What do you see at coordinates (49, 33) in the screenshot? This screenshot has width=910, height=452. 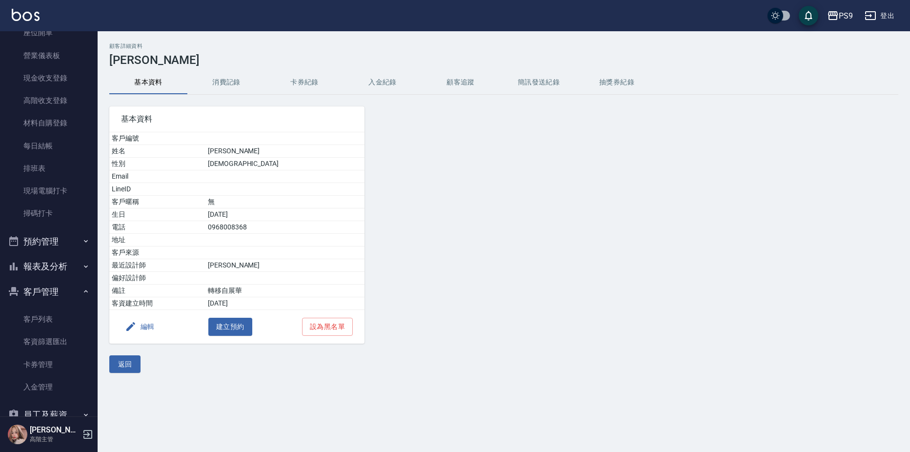 I see `a: 座位開單` at bounding box center [49, 33].